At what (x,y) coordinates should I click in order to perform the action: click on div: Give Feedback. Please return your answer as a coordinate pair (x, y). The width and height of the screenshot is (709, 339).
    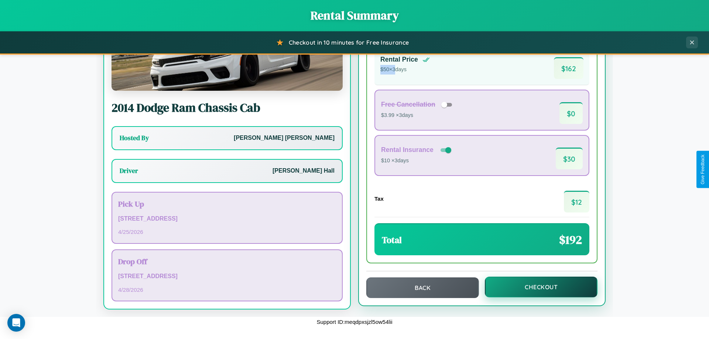
    Looking at the image, I should click on (703, 170).